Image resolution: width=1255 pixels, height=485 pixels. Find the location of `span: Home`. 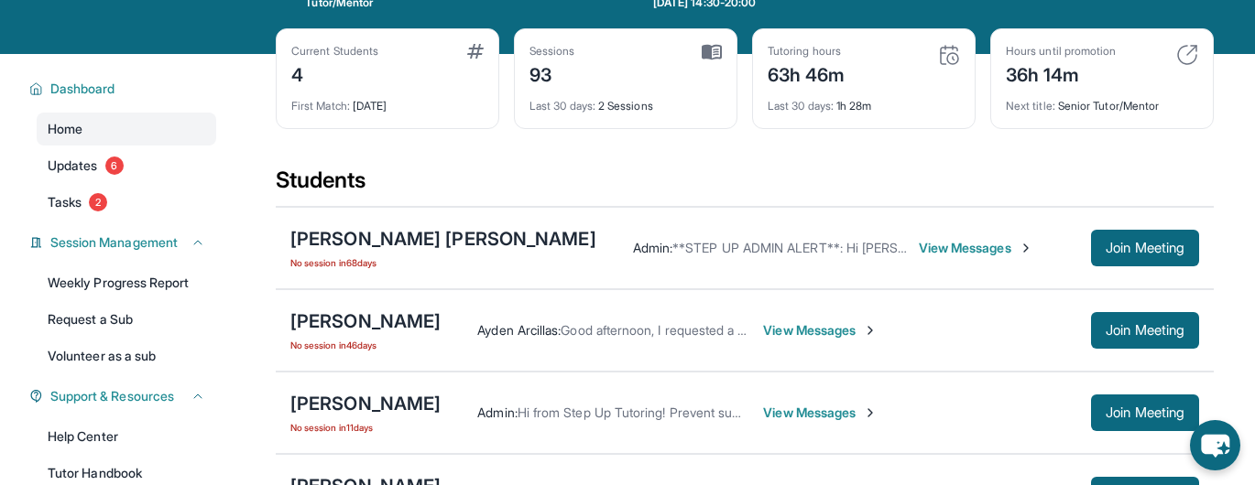

span: Home is located at coordinates (65, 129).